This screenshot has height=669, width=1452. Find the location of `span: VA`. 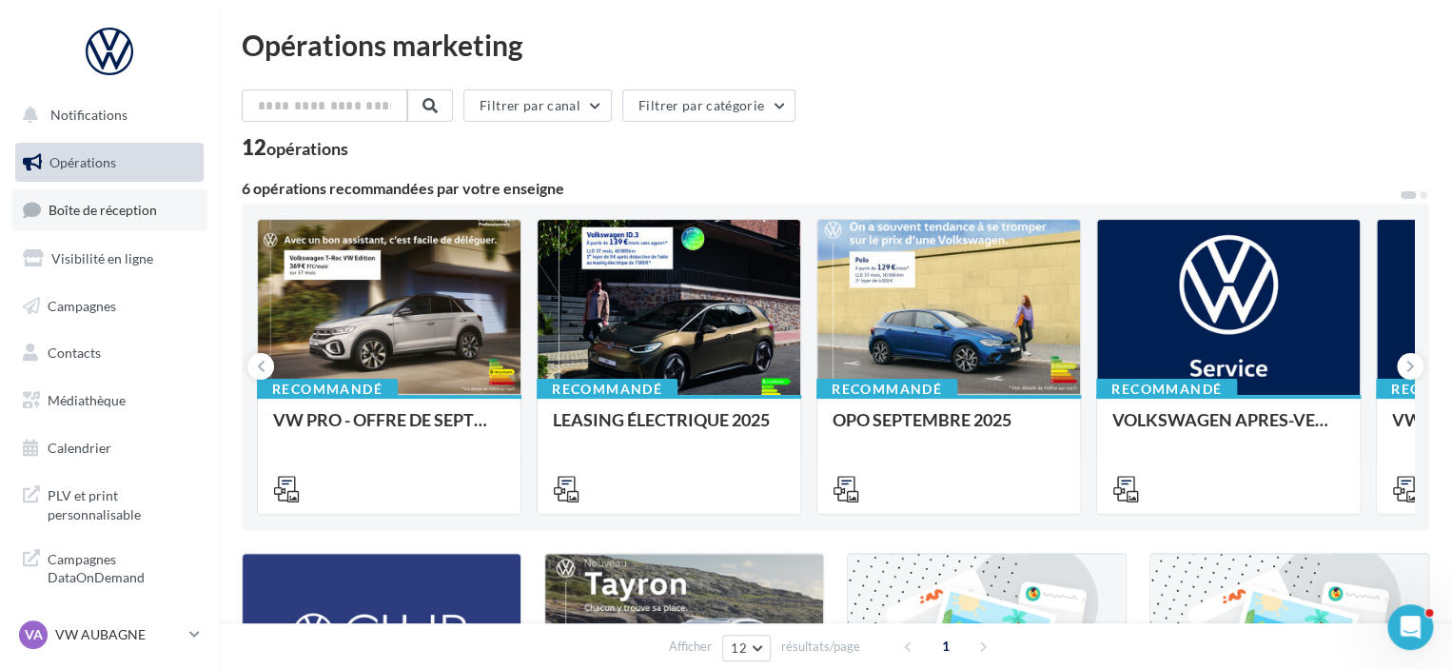

span: VA is located at coordinates (33, 635).